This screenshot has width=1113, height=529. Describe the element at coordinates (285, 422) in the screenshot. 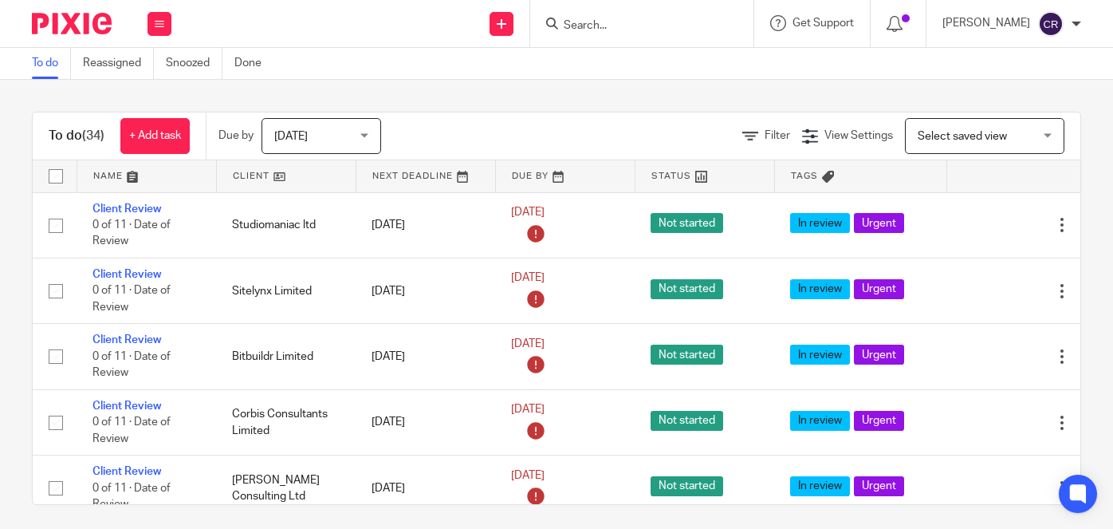

I see `td: Corbis Consultants Limited` at that location.